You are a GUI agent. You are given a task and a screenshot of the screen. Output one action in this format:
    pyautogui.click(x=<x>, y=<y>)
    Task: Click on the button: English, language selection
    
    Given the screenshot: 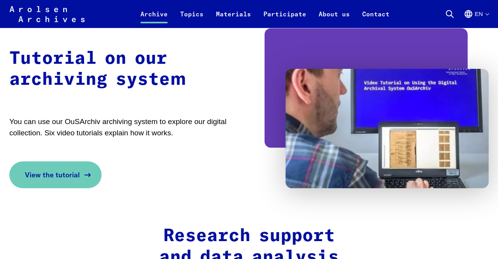 What is the action you would take?
    pyautogui.click(x=476, y=19)
    